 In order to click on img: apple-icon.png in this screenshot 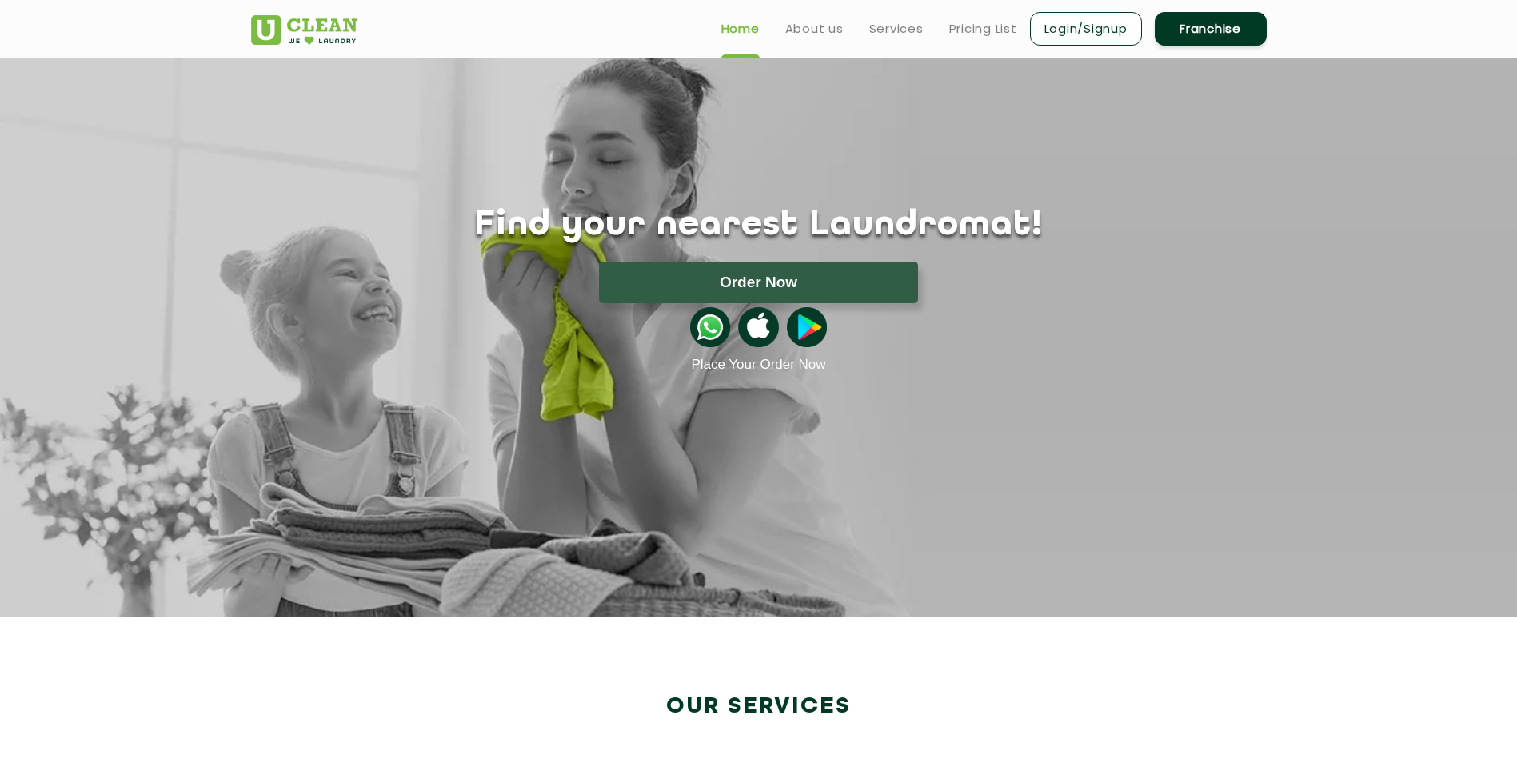, I will do `click(758, 327)`.